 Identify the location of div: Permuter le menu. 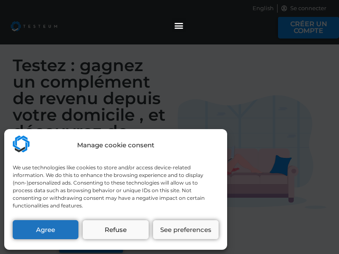
(179, 25).